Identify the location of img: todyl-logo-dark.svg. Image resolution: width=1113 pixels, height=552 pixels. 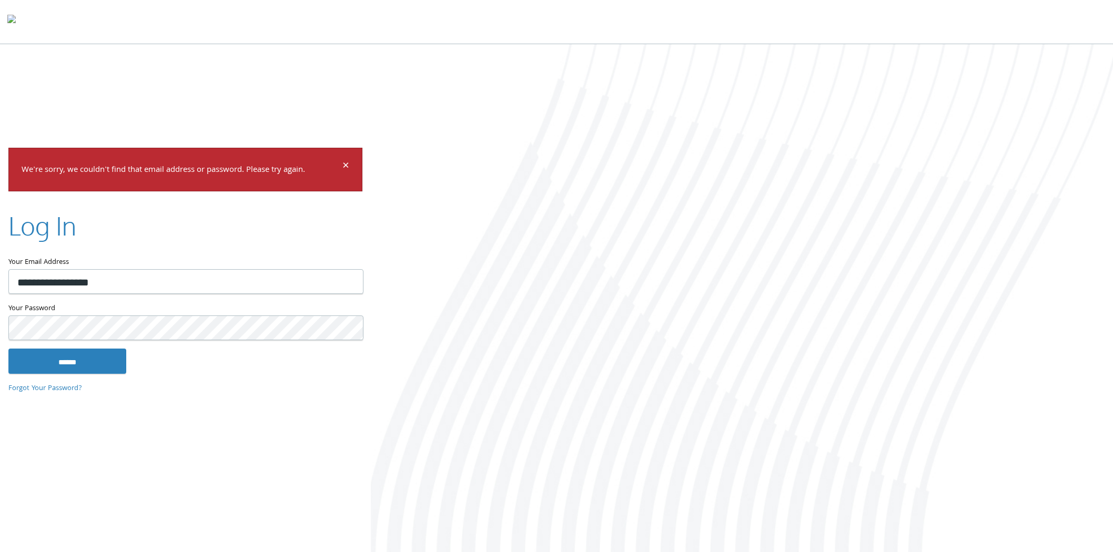
(12, 22).